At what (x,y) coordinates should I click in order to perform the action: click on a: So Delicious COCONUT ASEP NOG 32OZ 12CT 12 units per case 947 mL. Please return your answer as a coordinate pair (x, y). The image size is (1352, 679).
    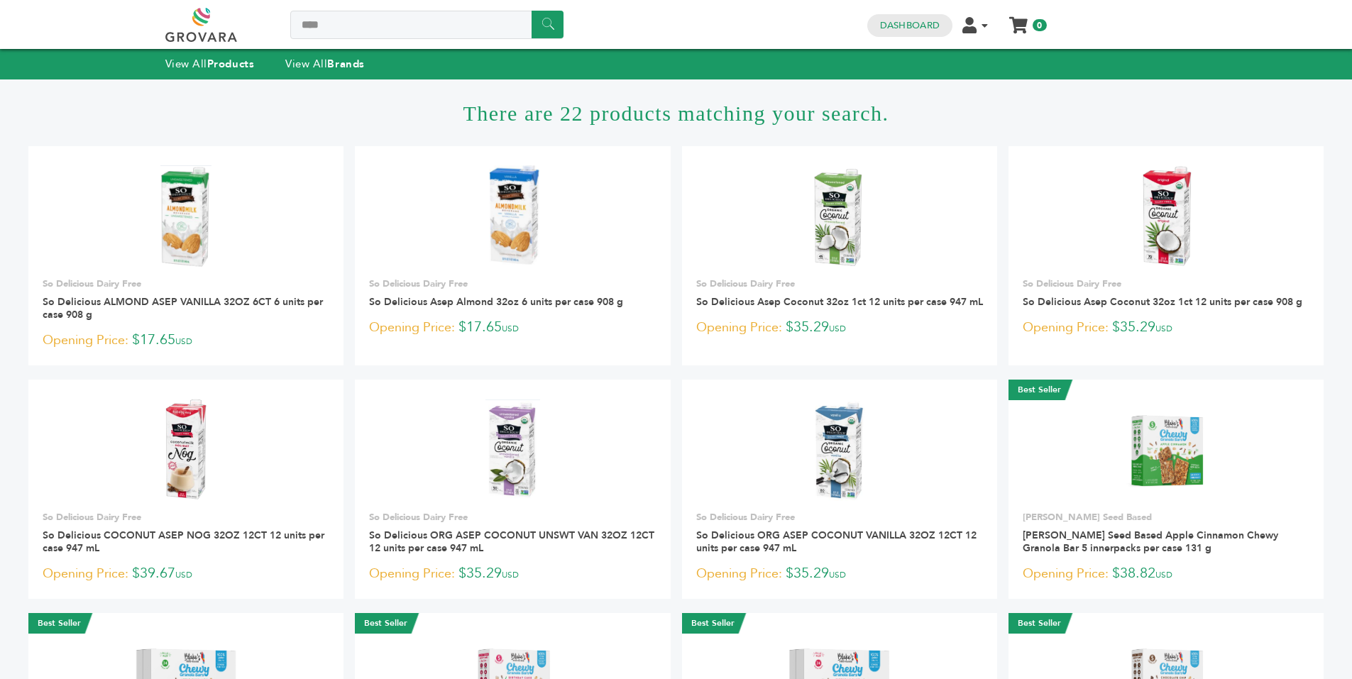
    Looking at the image, I should click on (183, 542).